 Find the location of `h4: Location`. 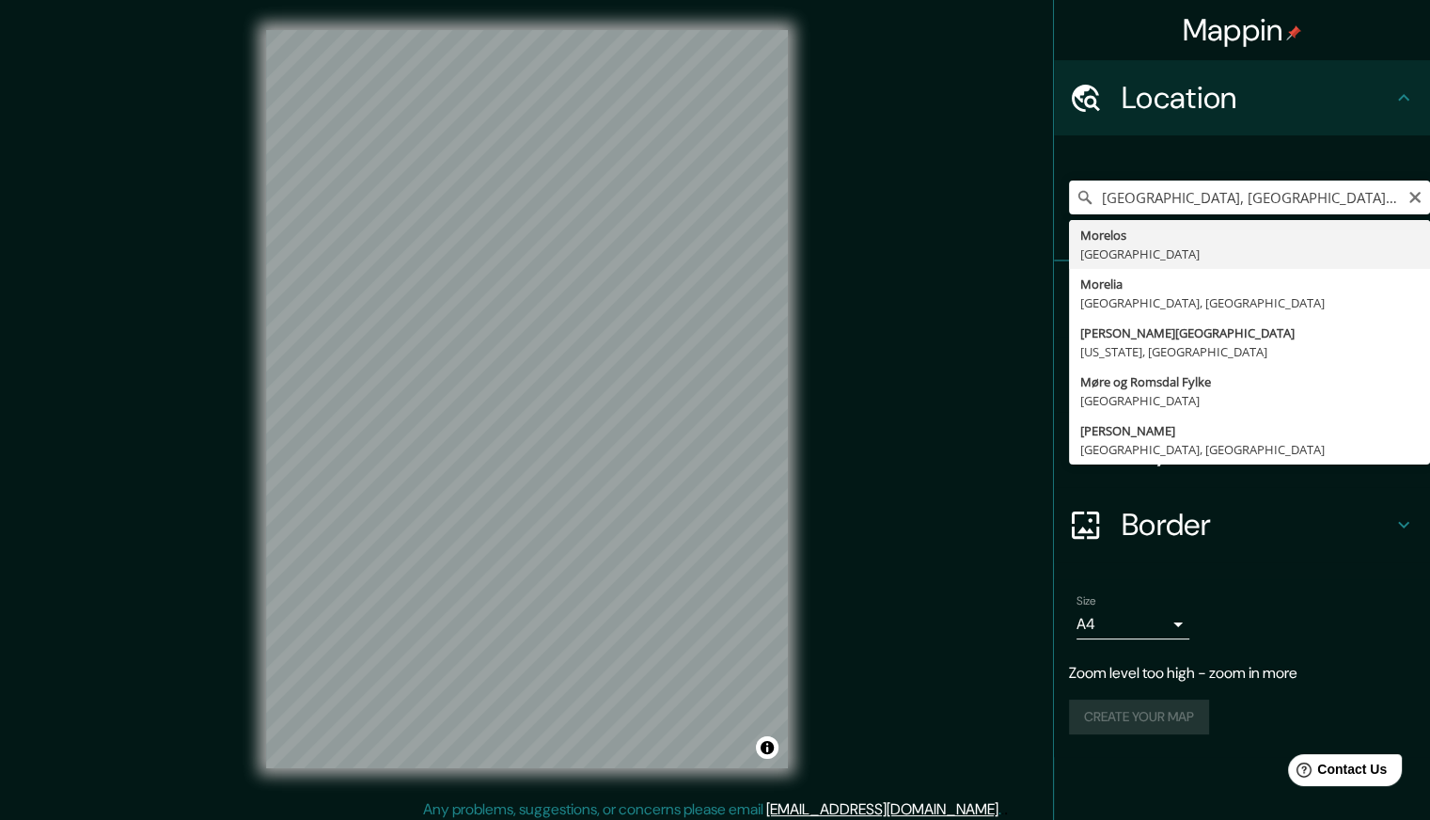

h4: Location is located at coordinates (1257, 98).